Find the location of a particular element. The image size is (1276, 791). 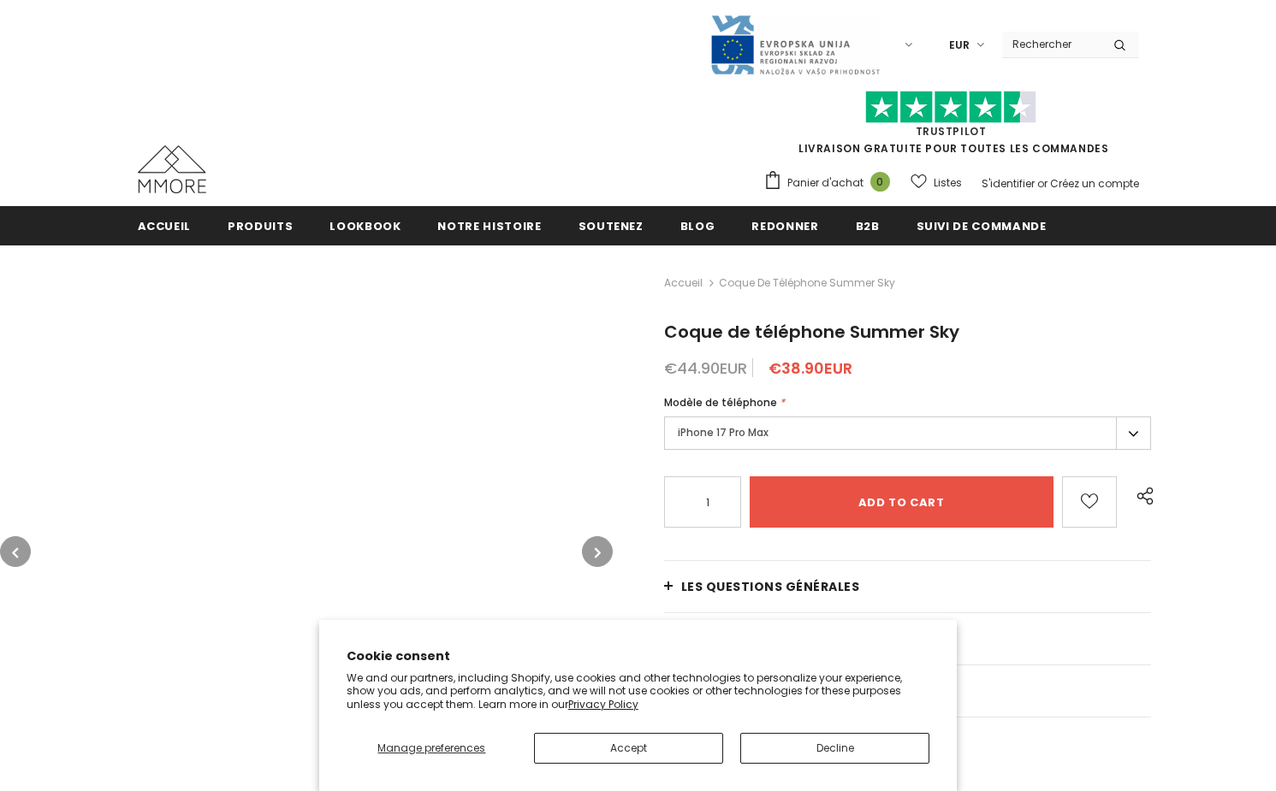

a: Créez un compte is located at coordinates (1094, 183).